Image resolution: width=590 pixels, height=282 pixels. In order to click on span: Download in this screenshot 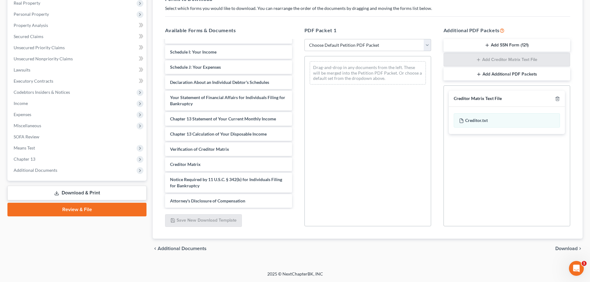, I will do `click(566, 249)`.